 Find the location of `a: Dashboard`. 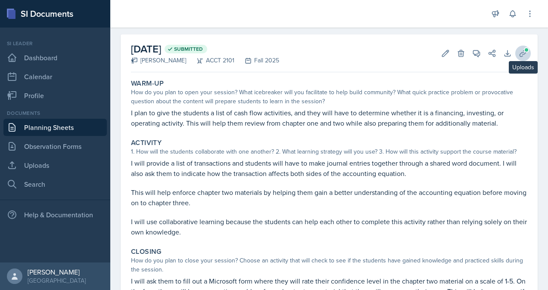

a: Dashboard is located at coordinates (55, 58).